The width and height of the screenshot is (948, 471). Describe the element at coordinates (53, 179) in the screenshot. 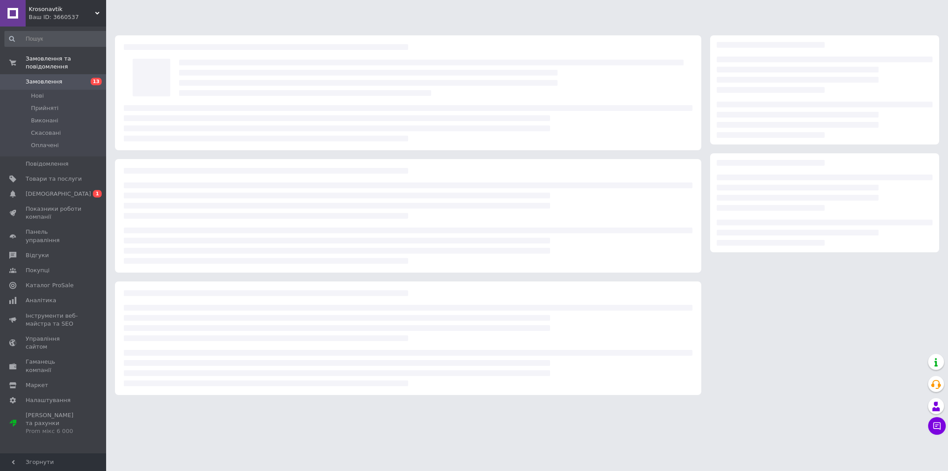

I see `span: Товари та послуги` at that location.